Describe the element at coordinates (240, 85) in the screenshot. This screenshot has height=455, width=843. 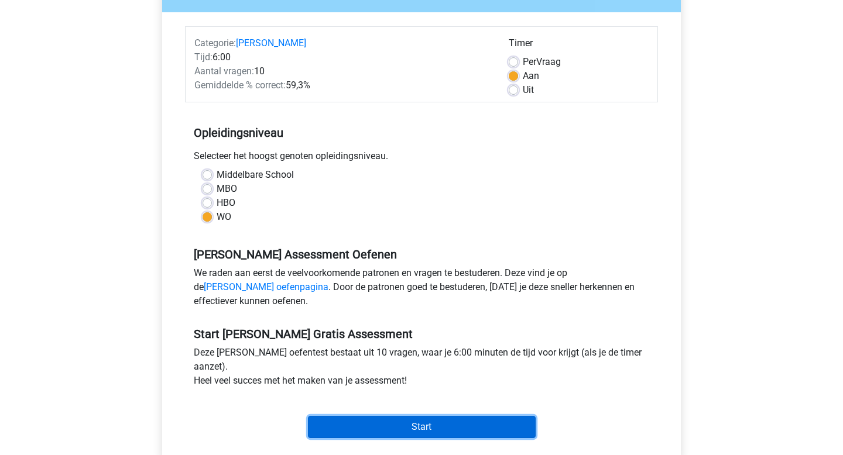
I see `span: Gemiddelde % correct:` at that location.